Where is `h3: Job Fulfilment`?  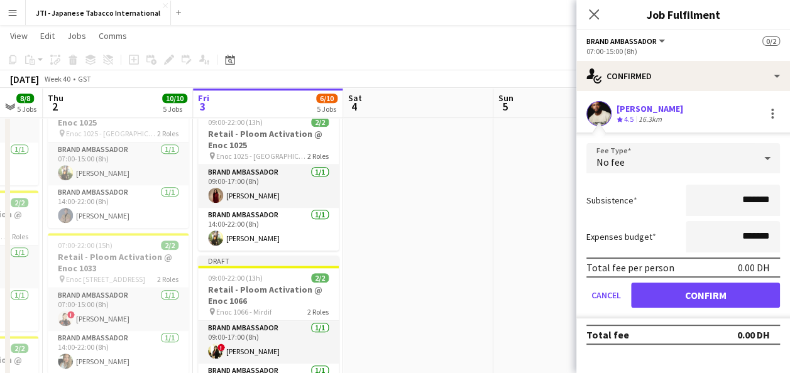 h3: Job Fulfilment is located at coordinates (683, 14).